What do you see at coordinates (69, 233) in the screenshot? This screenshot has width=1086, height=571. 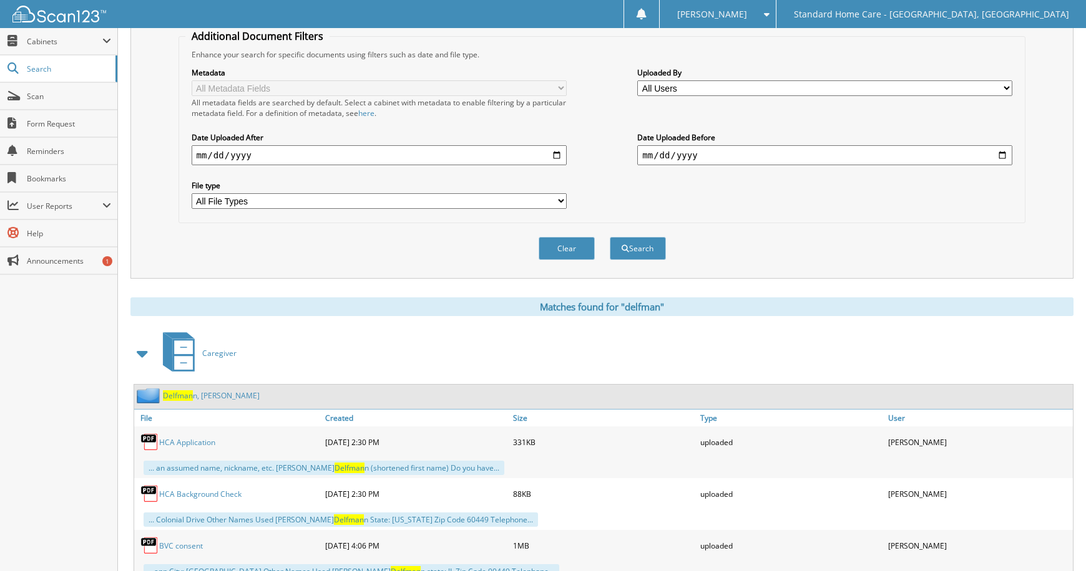 I see `span: Help` at bounding box center [69, 233].